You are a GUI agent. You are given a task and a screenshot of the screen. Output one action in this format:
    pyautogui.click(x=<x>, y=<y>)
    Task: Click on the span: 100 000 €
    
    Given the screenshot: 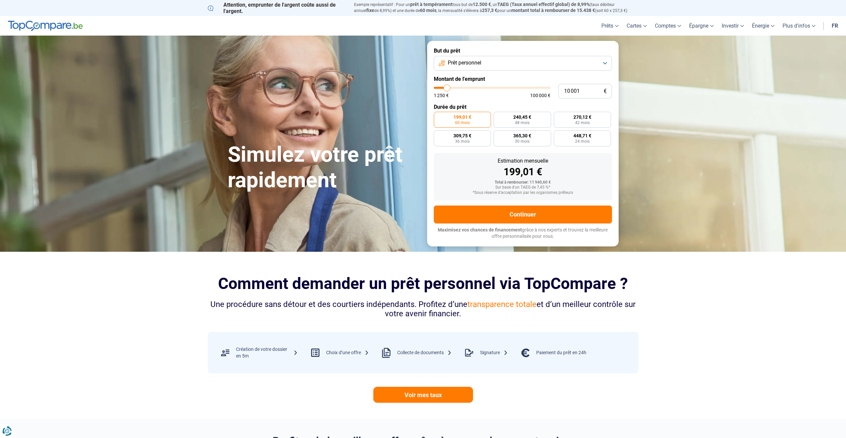 What is the action you would take?
    pyautogui.click(x=540, y=95)
    